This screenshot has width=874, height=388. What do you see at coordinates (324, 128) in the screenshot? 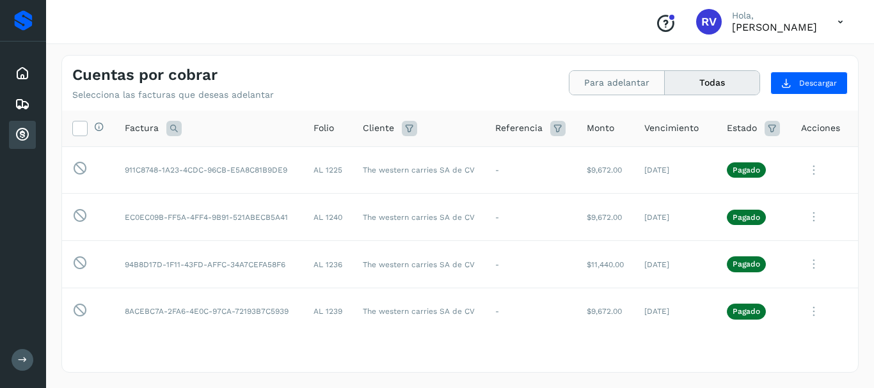
I see `span: Folio` at bounding box center [324, 128].